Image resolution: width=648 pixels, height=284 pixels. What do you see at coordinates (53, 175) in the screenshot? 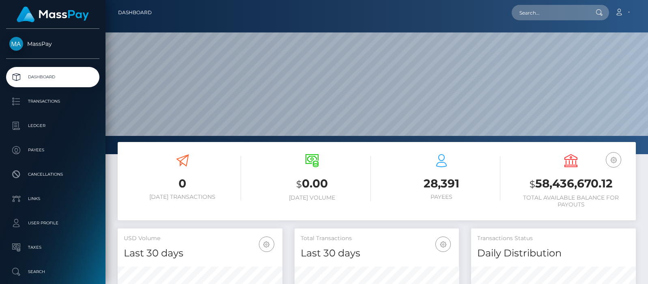
I see `a: Cancellations` at bounding box center [53, 175].